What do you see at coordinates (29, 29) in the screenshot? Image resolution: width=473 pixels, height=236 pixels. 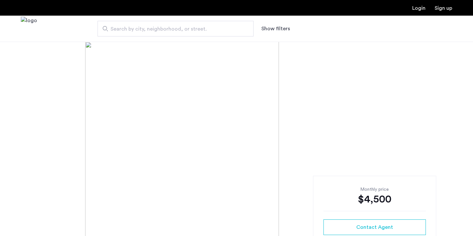 I see `a: Cazamio Logo` at bounding box center [29, 29].